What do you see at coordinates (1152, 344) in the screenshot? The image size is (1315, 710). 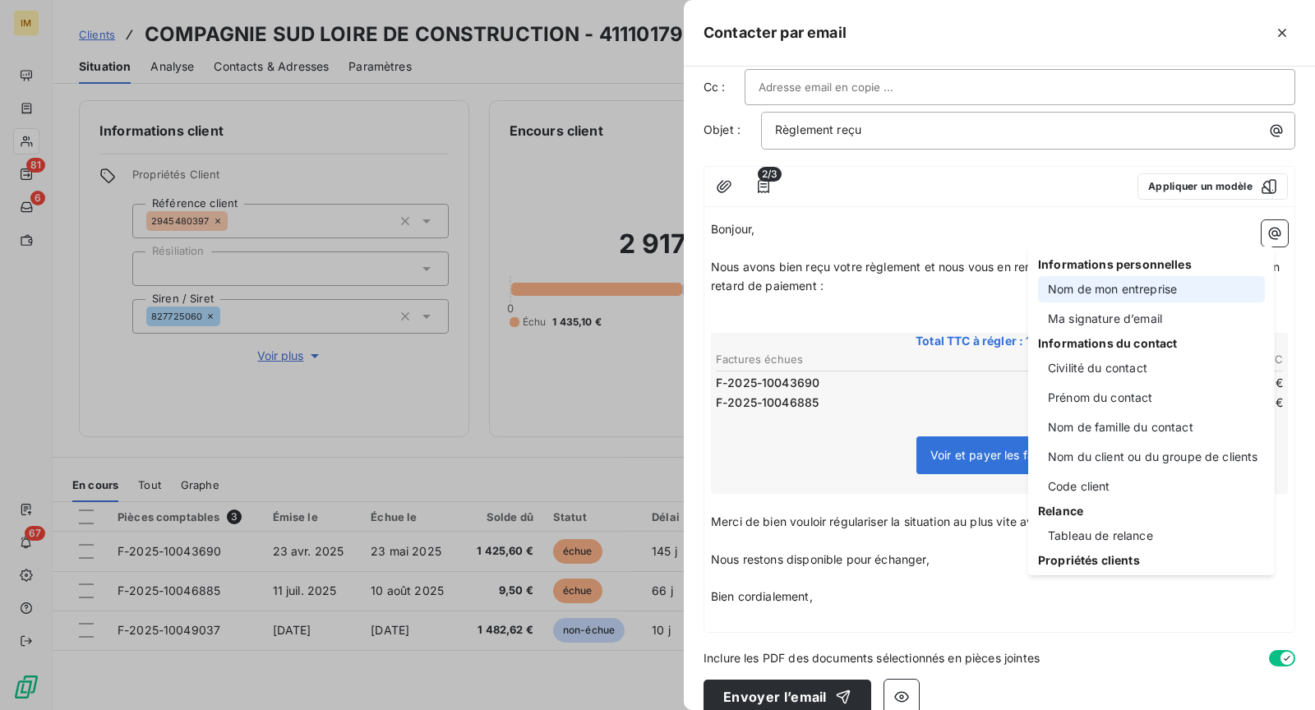 I see `span: Informations du contact` at bounding box center [1152, 344].